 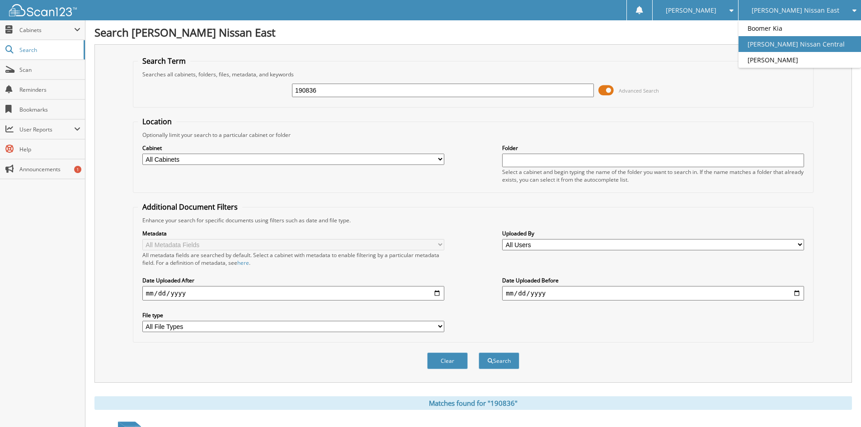 What do you see at coordinates (50, 90) in the screenshot?
I see `span: Reminders` at bounding box center [50, 90].